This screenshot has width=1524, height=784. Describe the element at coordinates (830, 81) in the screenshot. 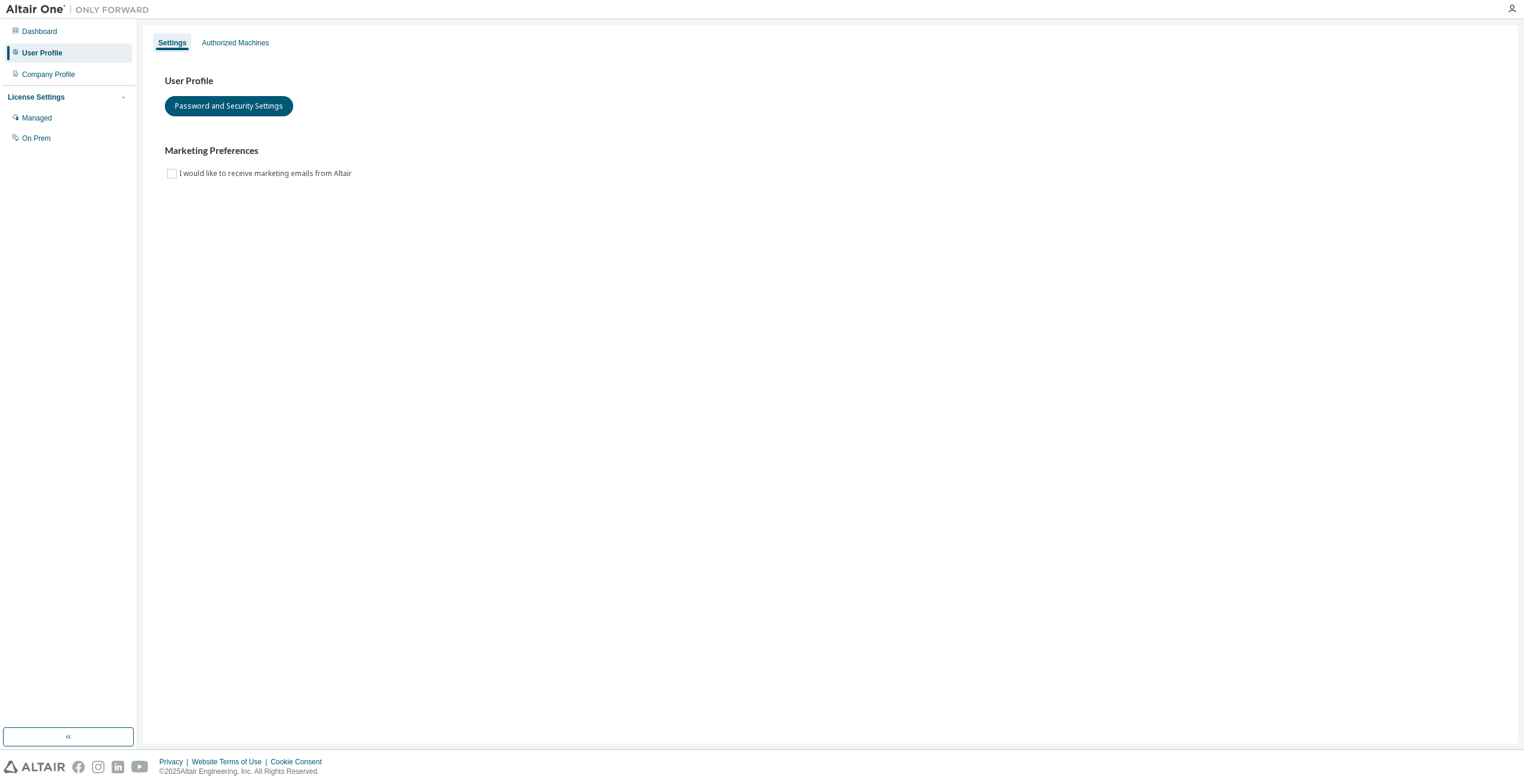

I see `h3: User Profile` at that location.